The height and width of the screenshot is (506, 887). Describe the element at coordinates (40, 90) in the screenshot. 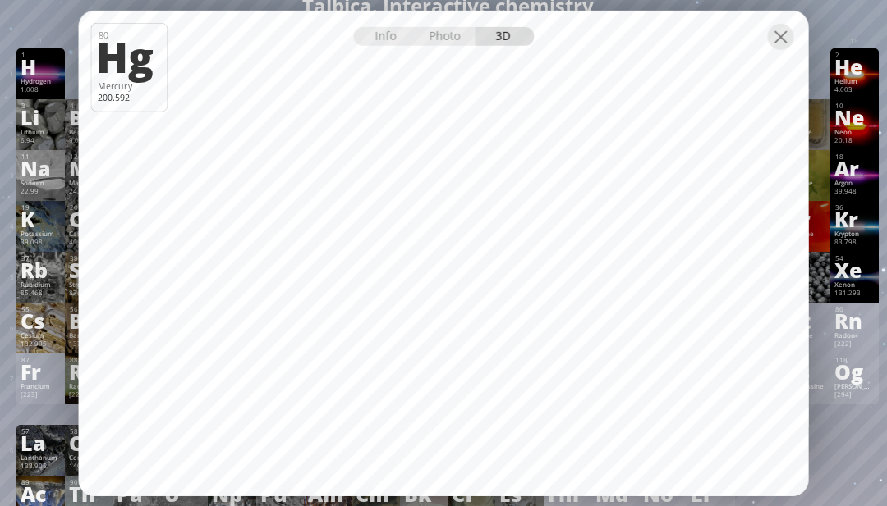

I see `div: 1.008` at that location.